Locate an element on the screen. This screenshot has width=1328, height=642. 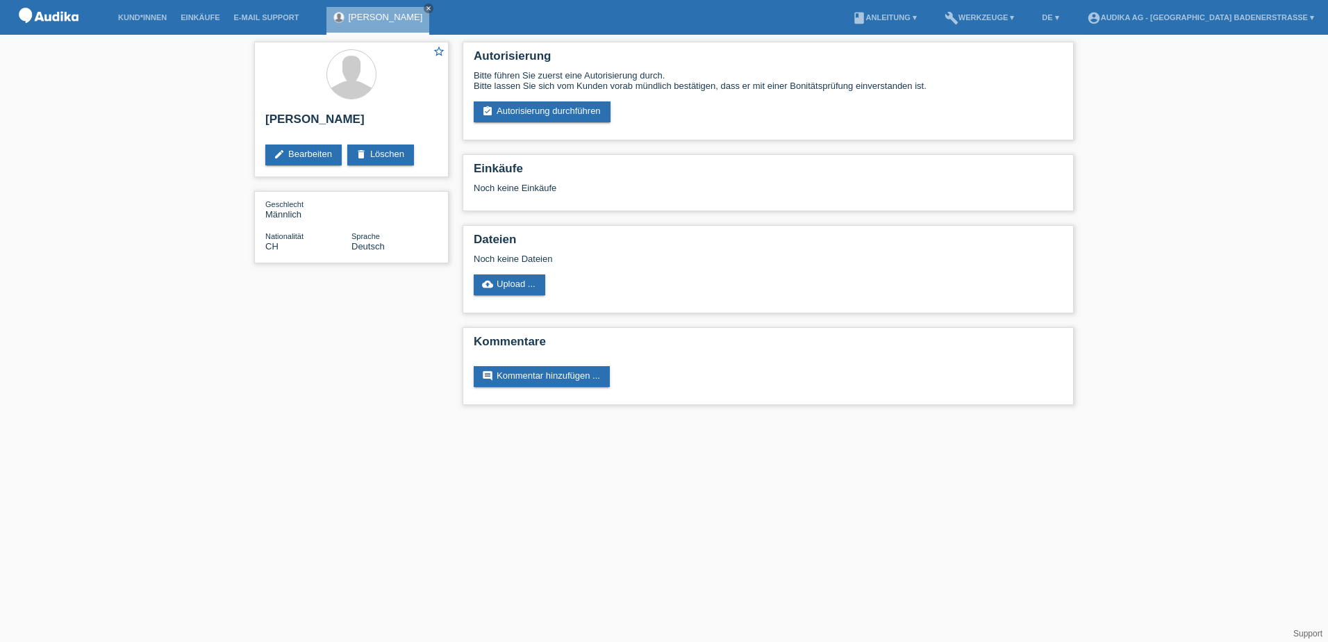
a: close is located at coordinates (428, 8).